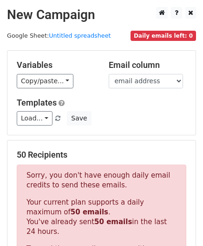 The height and width of the screenshot is (246, 203). Describe the element at coordinates (180, 224) in the screenshot. I see `div: Chat Widget` at that location.